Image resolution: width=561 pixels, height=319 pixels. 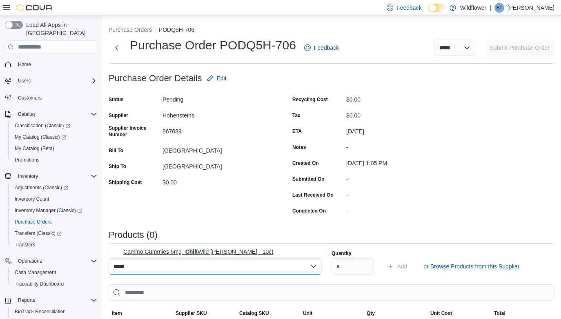 I want to click on a: My Catalog (Beta), so click(x=34, y=149).